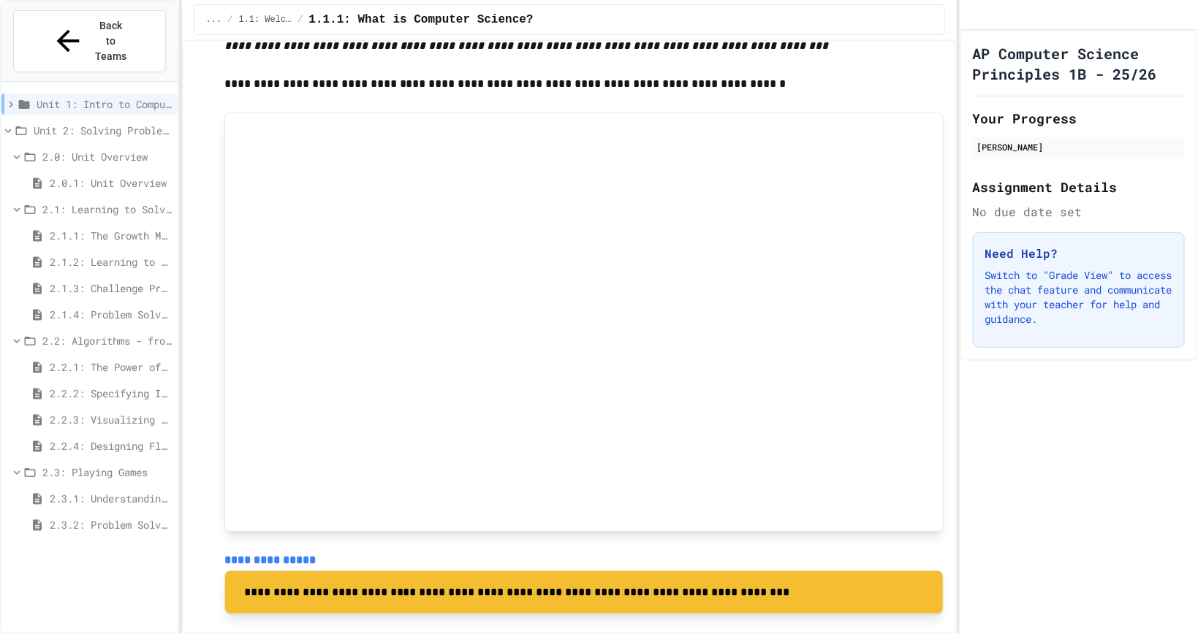 The height and width of the screenshot is (634, 1198). What do you see at coordinates (110, 288) in the screenshot?
I see `span: 2.1.3: Challenge Problem - The Bridge` at bounding box center [110, 288].